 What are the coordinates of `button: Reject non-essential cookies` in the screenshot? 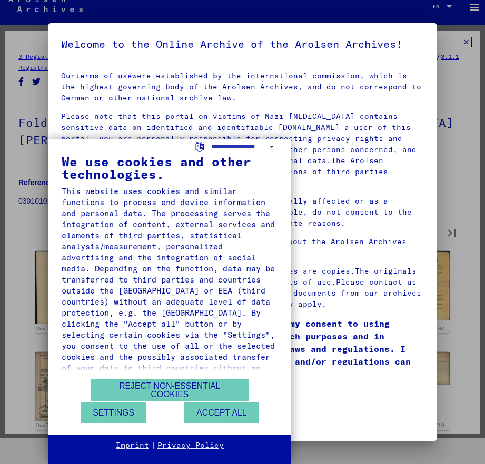 It's located at (170, 390).